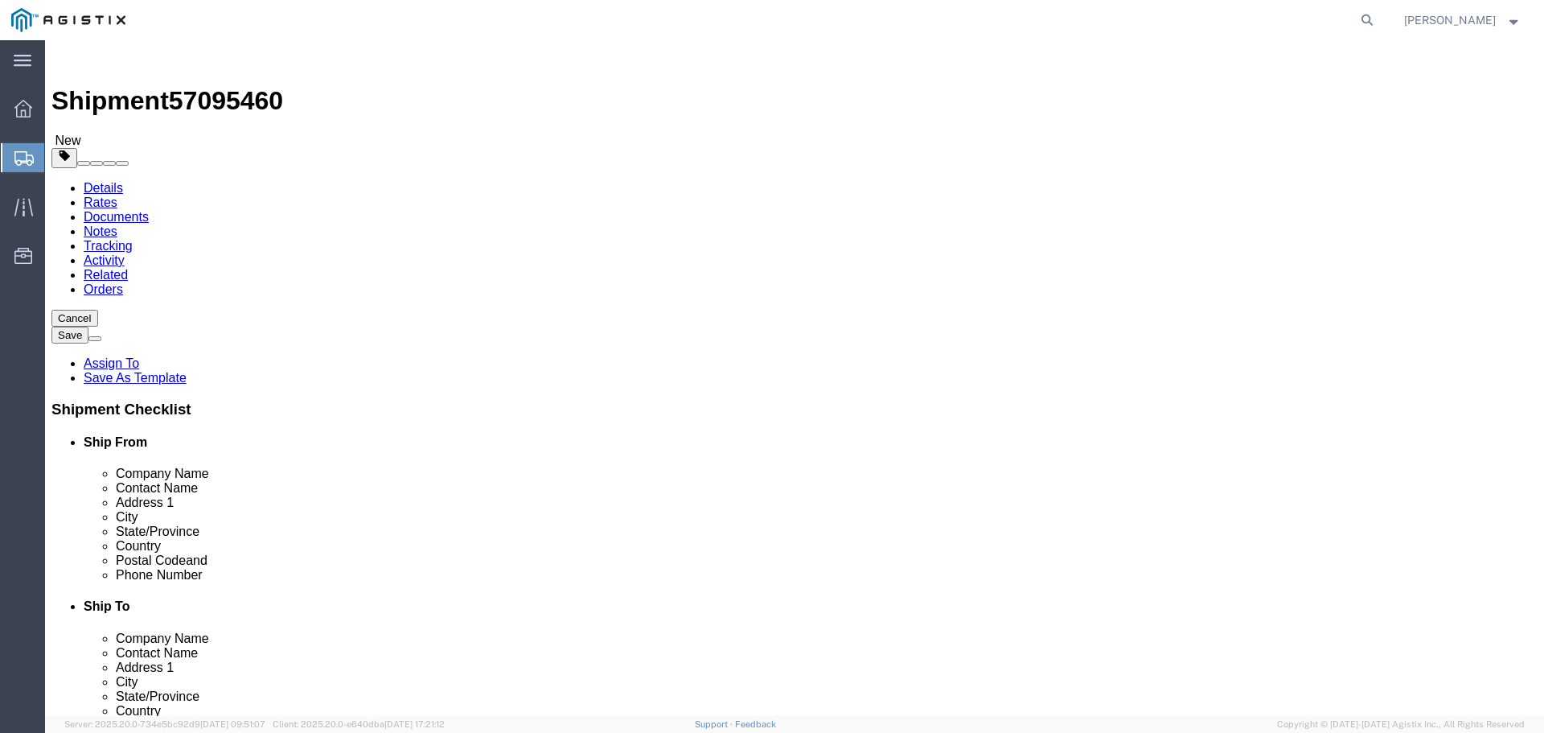 The image size is (1544, 733). I want to click on span: Server: 2025.20.0-734e5bc92d9, so click(165, 724).